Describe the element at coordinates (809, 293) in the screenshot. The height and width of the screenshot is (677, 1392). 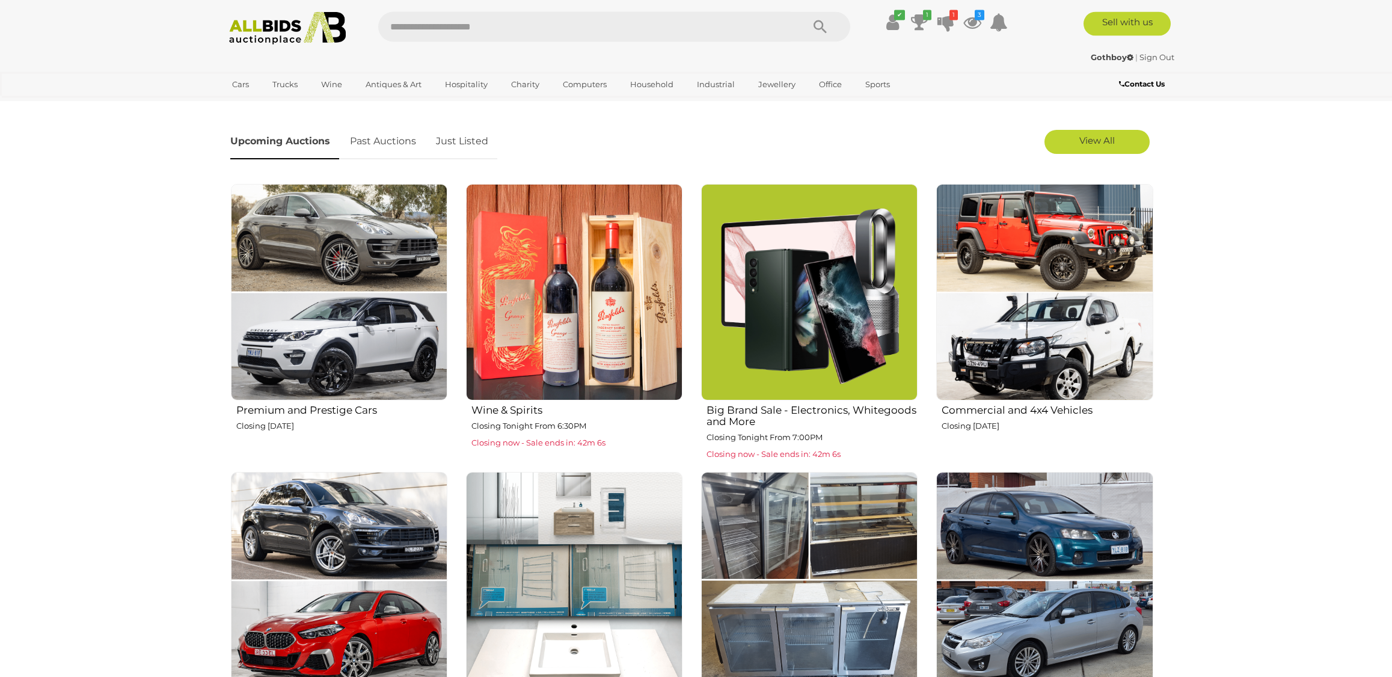
I see `img: Big Brand Sale - Electronics, Whitegoods and More` at that location.